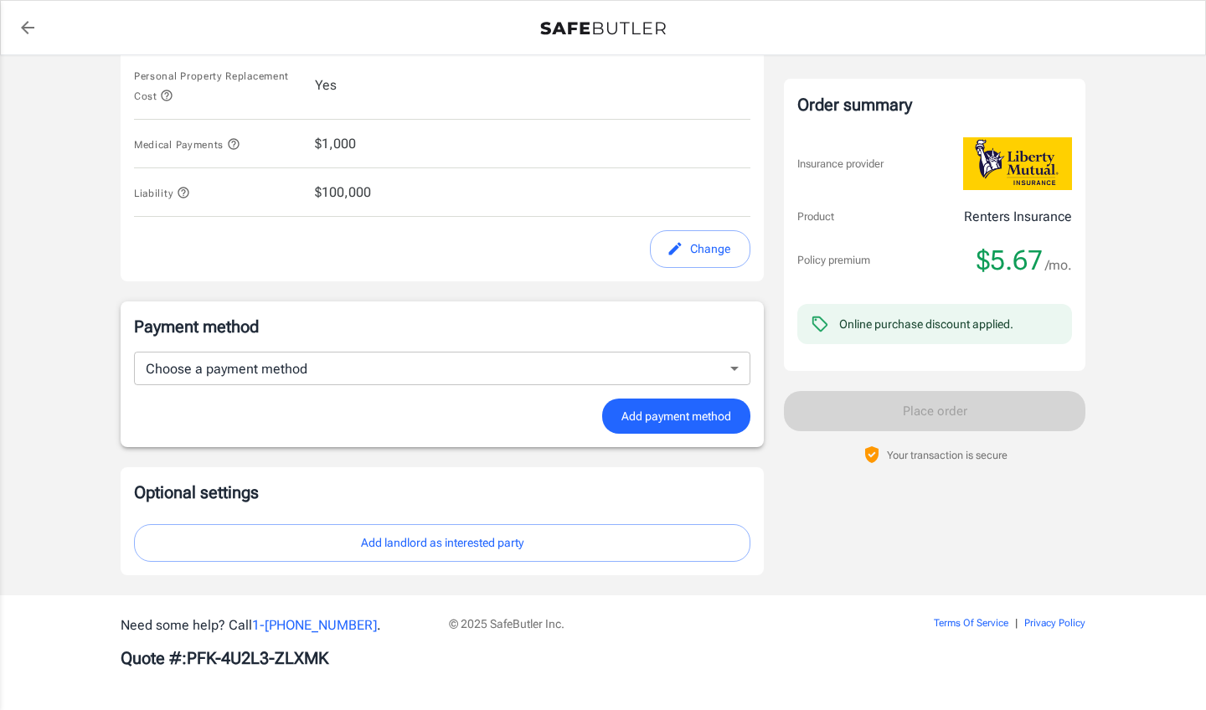 The width and height of the screenshot is (1206, 710). I want to click on p: Renters Insurance, so click(1018, 217).